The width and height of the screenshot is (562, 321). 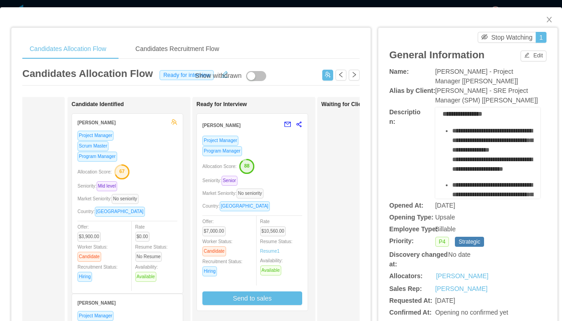 What do you see at coordinates (93, 146) in the screenshot?
I see `span: Scrum Master` at bounding box center [93, 146].